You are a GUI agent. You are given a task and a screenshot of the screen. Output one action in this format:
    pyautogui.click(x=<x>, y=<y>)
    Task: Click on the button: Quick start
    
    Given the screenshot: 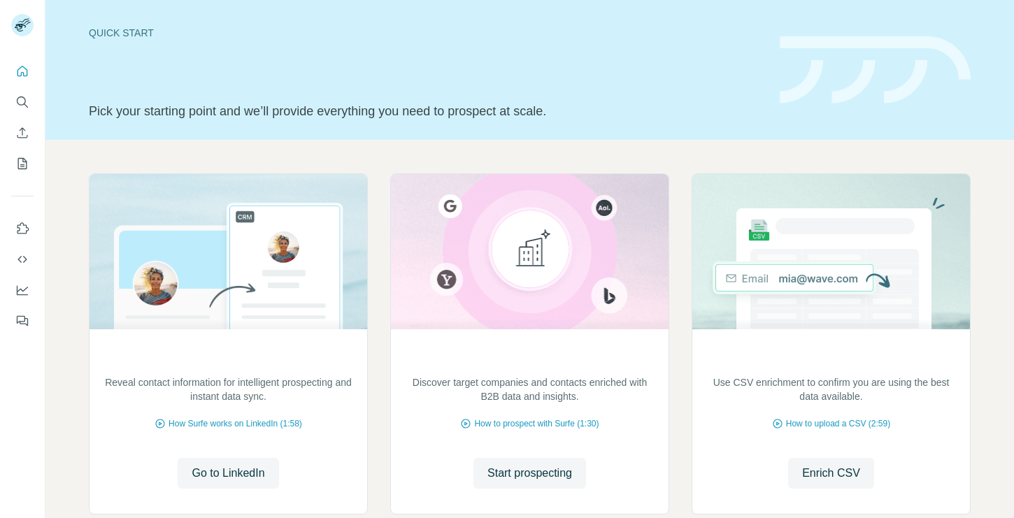 What is the action you would take?
    pyautogui.click(x=22, y=71)
    